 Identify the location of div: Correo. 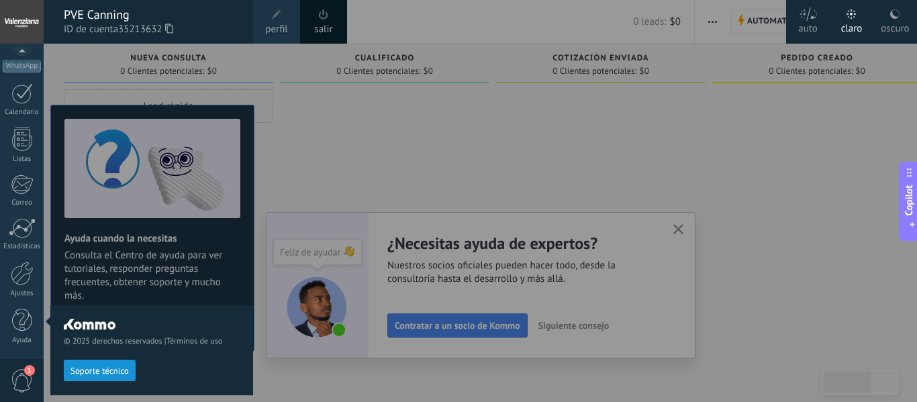
(22, 203).